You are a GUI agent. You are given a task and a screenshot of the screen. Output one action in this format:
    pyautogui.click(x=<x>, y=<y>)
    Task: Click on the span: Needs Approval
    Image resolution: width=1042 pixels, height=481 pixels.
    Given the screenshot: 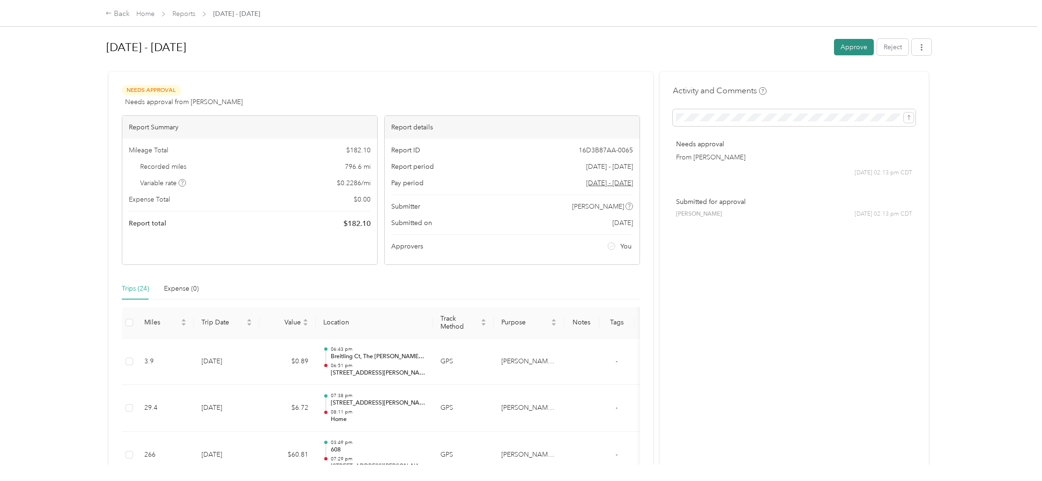 What is the action you would take?
    pyautogui.click(x=151, y=90)
    